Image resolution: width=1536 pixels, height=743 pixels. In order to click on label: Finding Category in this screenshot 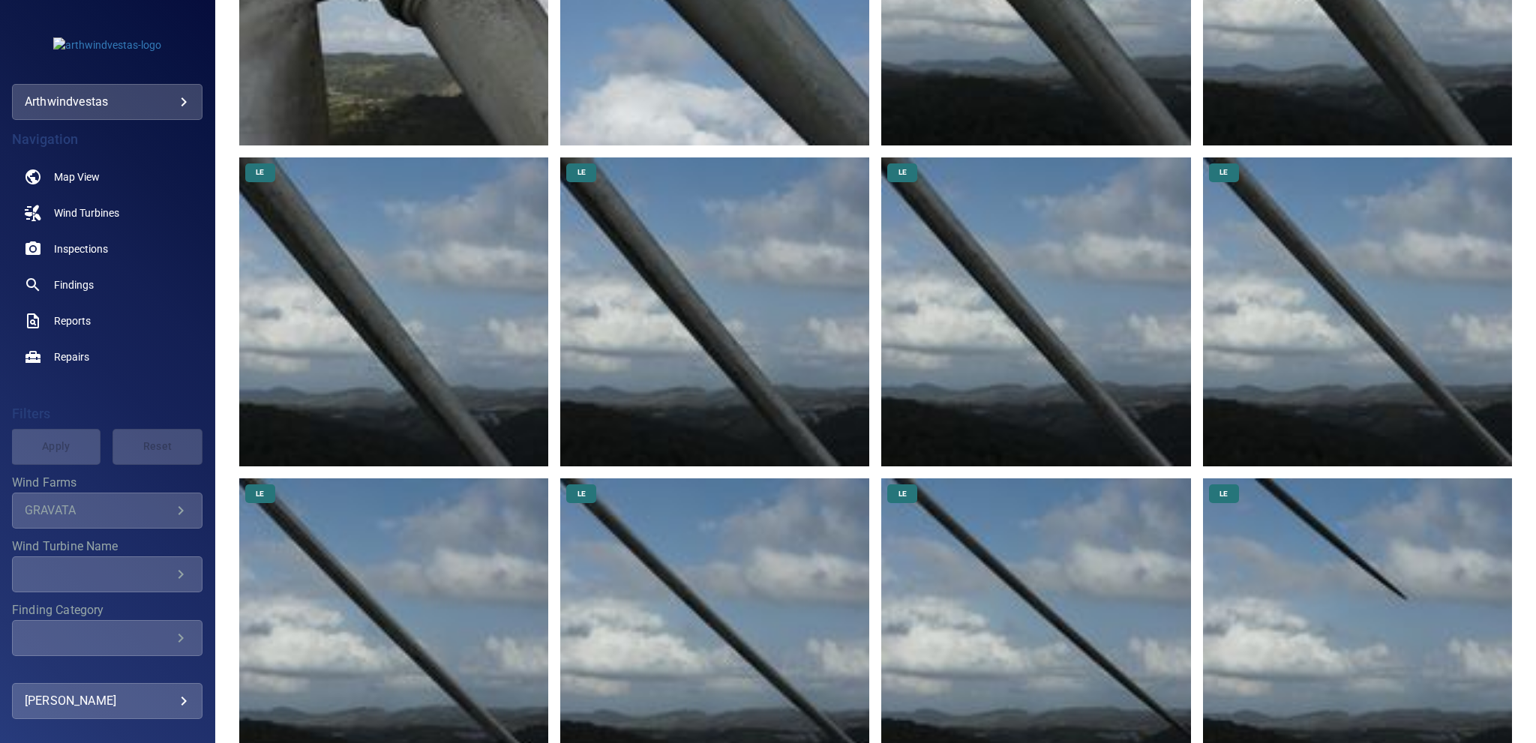, I will do `click(107, 610)`.